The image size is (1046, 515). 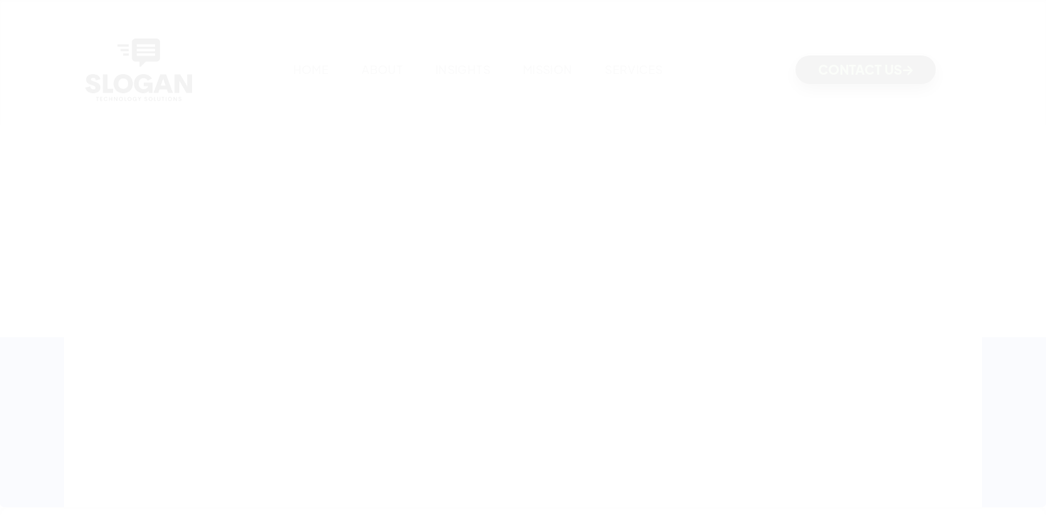 I want to click on a: ABOUT, so click(x=382, y=69).